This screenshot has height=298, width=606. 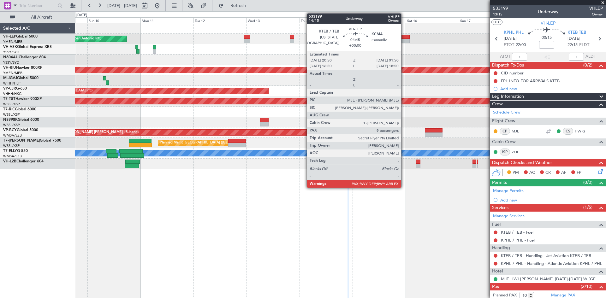 I want to click on span: Handling, so click(x=501, y=248).